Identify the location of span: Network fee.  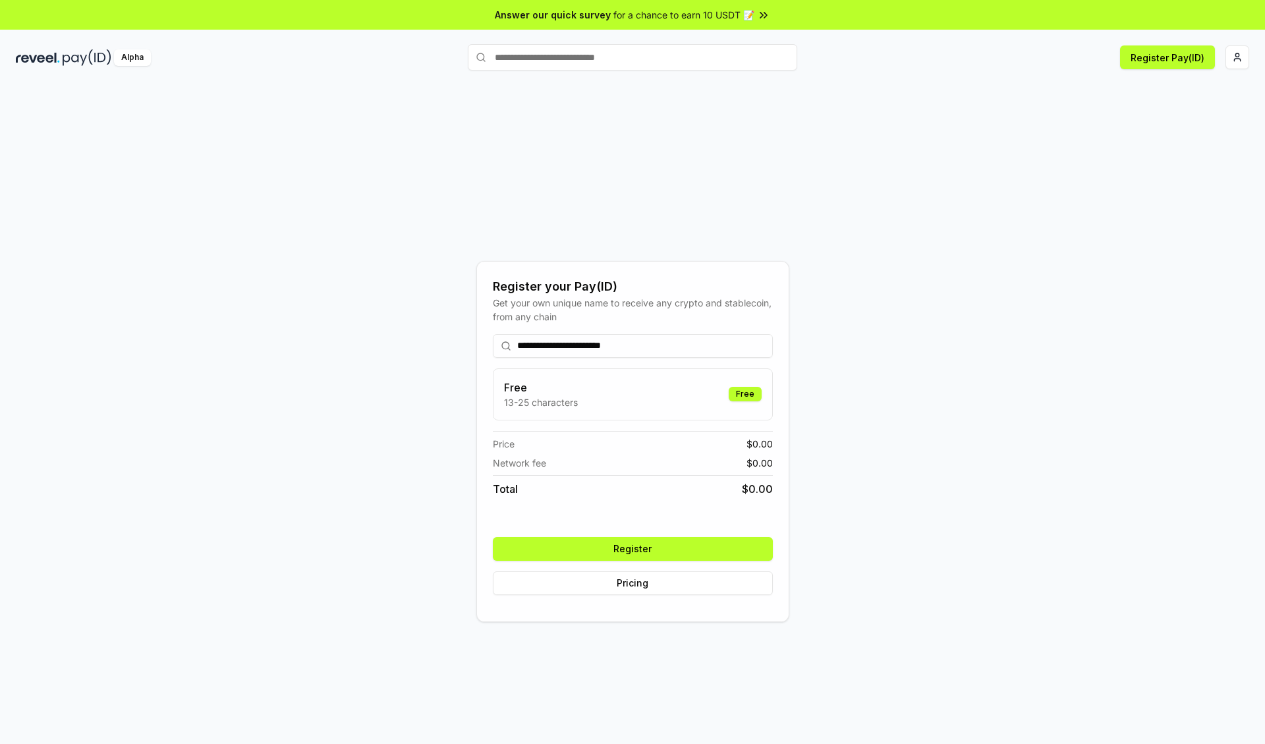
(519, 463).